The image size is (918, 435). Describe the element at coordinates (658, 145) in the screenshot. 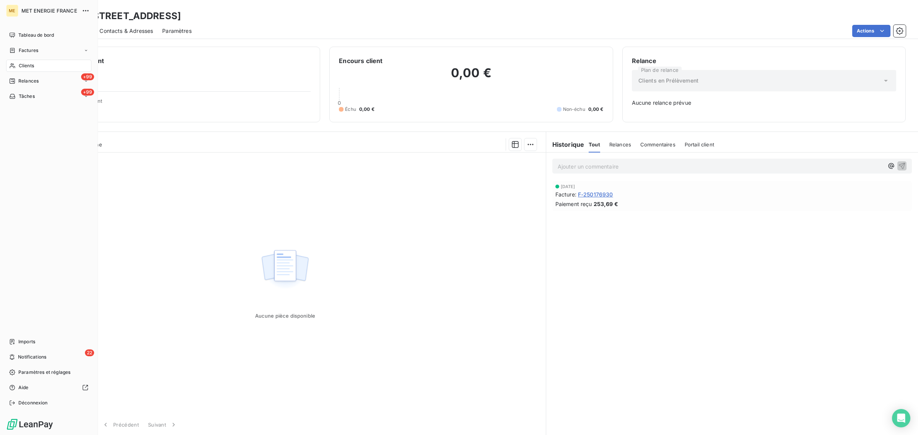

I see `span: Commentaires` at that location.